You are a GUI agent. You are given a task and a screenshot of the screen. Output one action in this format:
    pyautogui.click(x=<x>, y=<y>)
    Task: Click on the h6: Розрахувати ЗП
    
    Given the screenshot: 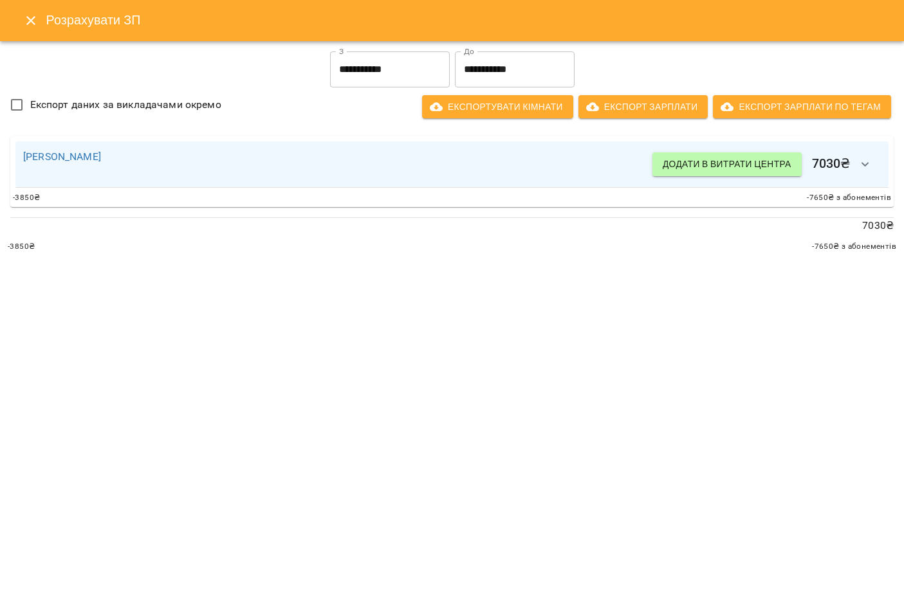 What is the action you would take?
    pyautogui.click(x=467, y=20)
    